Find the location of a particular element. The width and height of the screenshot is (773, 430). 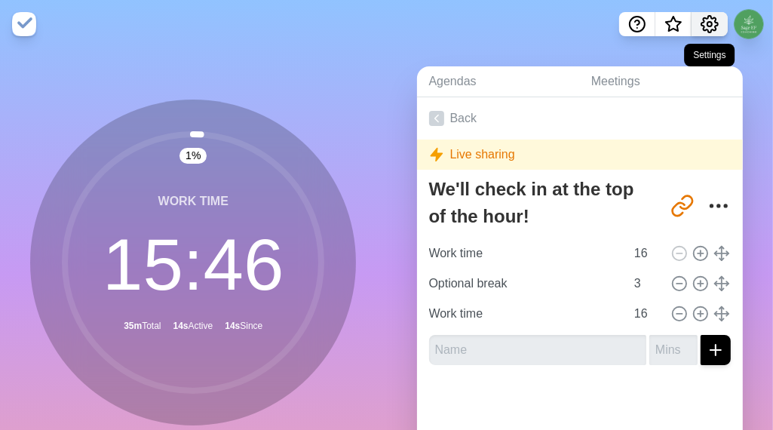

a: Meetings is located at coordinates (661, 81).